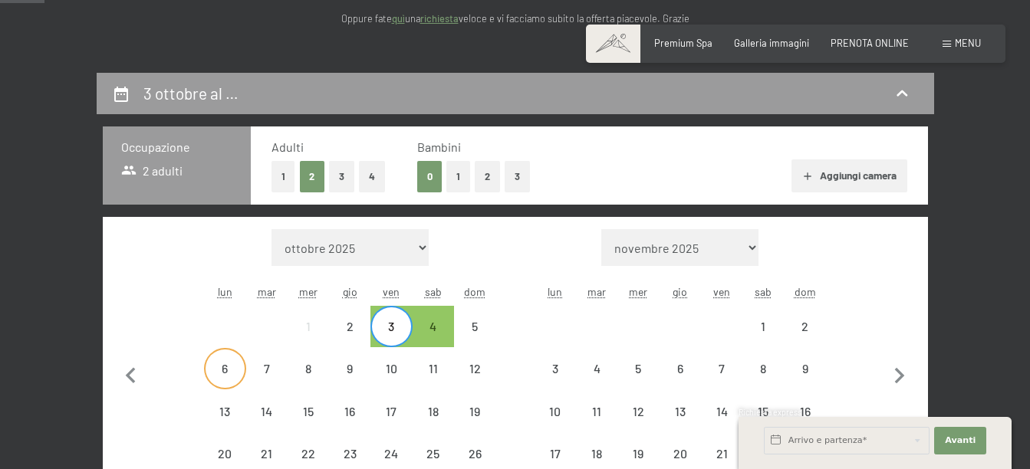 Image resolution: width=1030 pixels, height=469 pixels. What do you see at coordinates (870, 43) in the screenshot?
I see `span: PRENOTA ONLINE` at bounding box center [870, 43].